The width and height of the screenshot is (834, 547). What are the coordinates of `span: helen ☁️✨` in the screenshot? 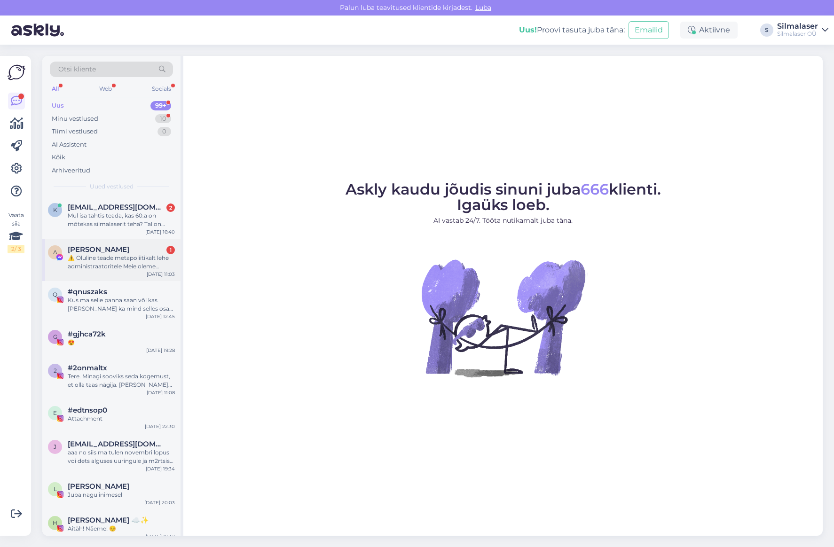 It's located at (108, 520).